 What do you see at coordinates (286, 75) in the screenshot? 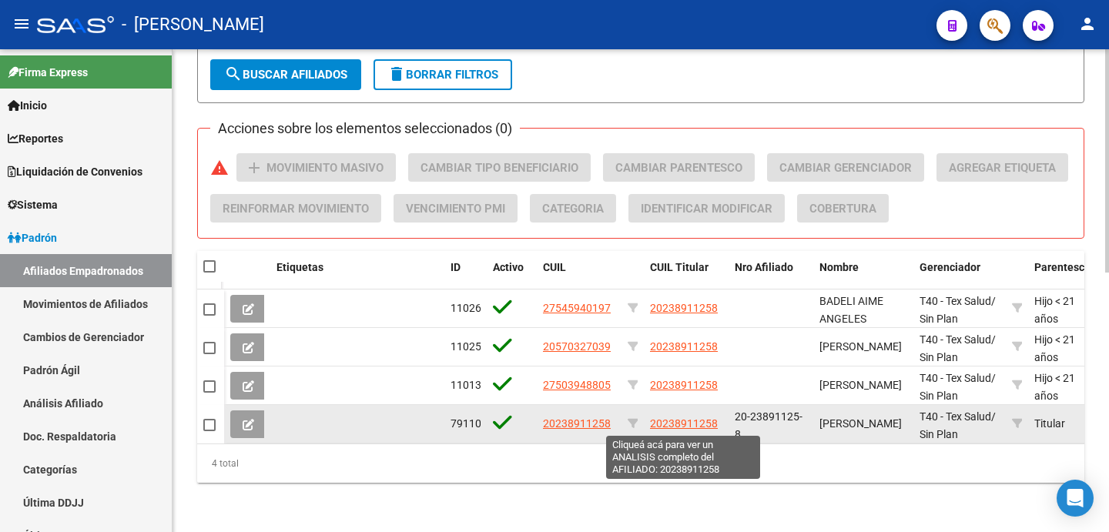
I see `span: Buscar Afiliados` at bounding box center [286, 75].